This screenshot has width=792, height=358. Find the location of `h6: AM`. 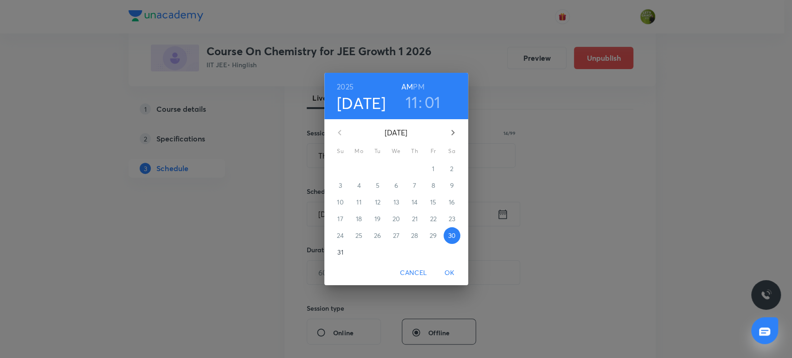

h6: AM is located at coordinates (407, 87).